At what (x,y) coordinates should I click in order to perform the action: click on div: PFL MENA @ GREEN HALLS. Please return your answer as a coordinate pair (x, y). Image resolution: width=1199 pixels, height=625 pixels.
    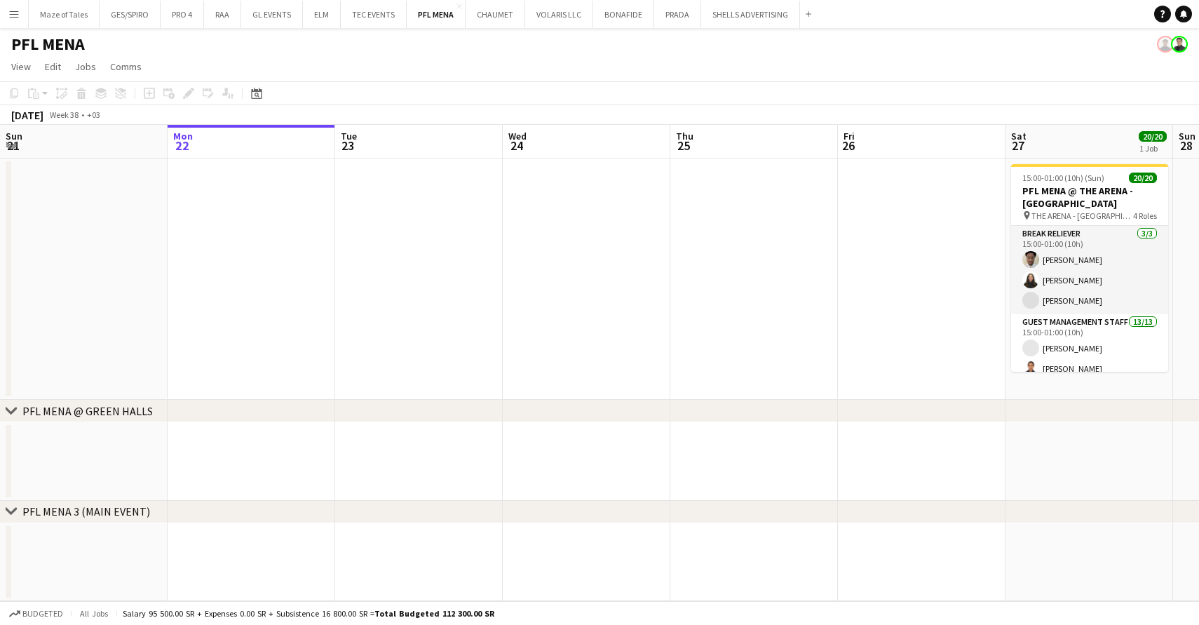
    Looking at the image, I should click on (88, 411).